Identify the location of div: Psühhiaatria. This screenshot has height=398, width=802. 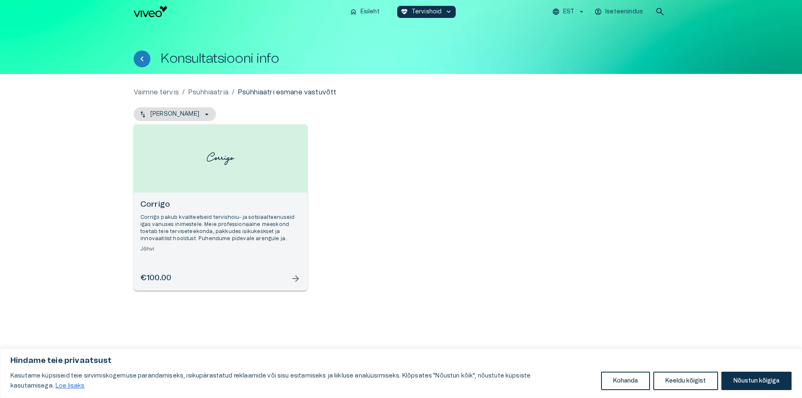
(208, 92).